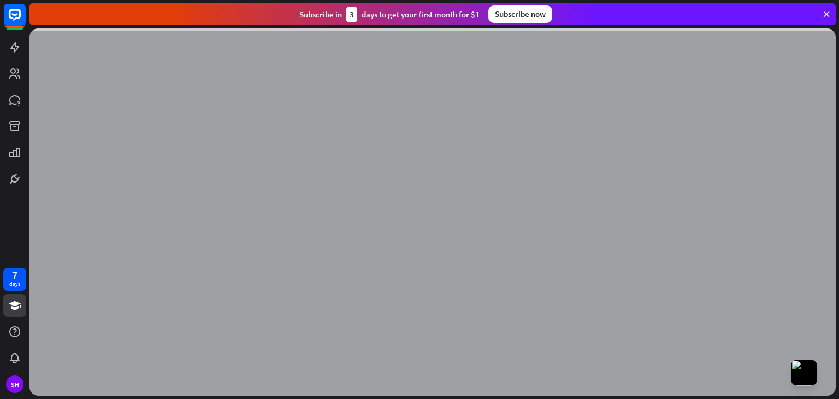  I want to click on div: Subscribe now, so click(520, 14).